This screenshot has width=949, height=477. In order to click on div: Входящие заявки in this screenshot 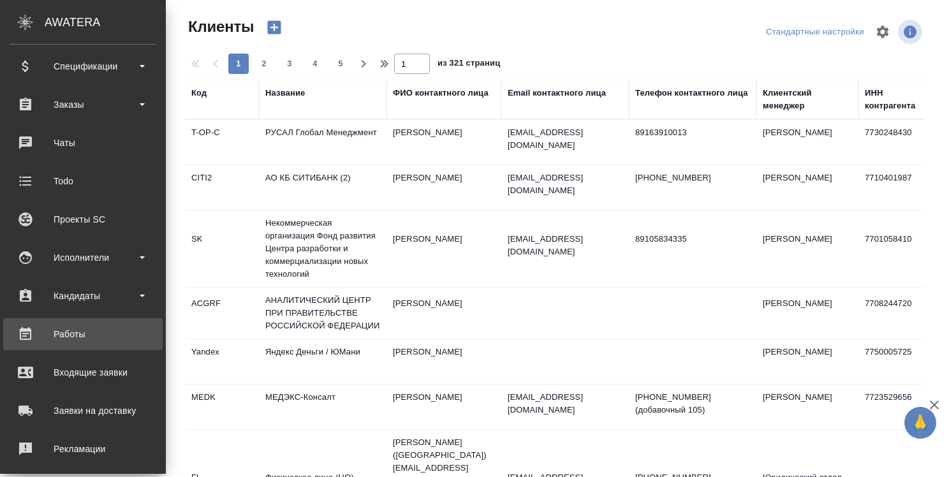, I will do `click(83, 373)`.